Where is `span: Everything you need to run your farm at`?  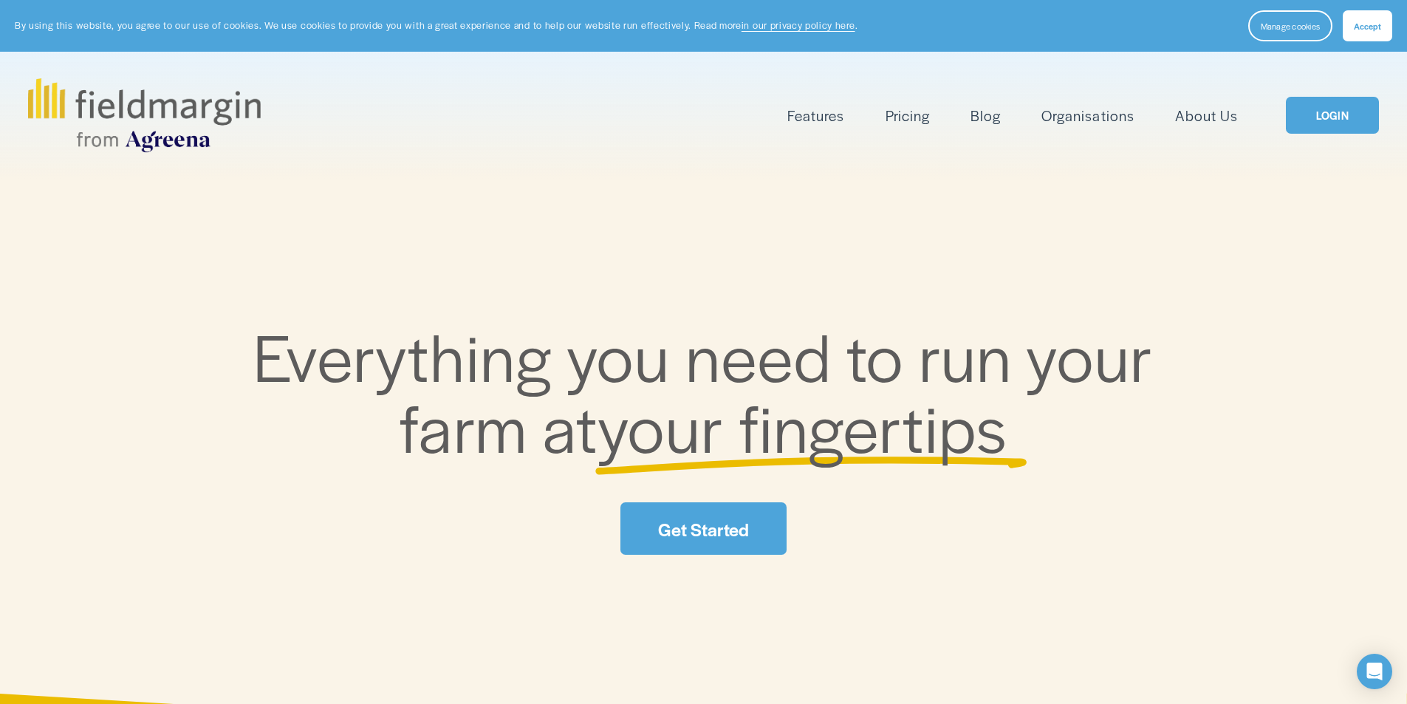
span: Everything you need to run your farm at is located at coordinates (710, 390).